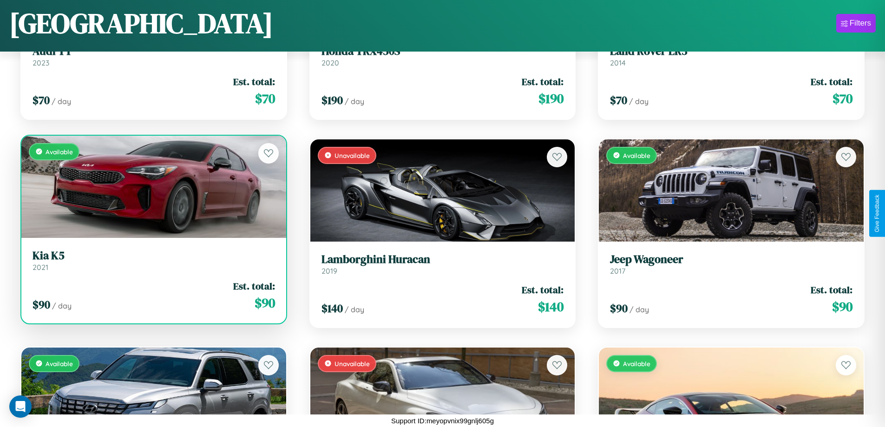  What do you see at coordinates (41, 63) in the screenshot?
I see `span: 2023` at bounding box center [41, 63].